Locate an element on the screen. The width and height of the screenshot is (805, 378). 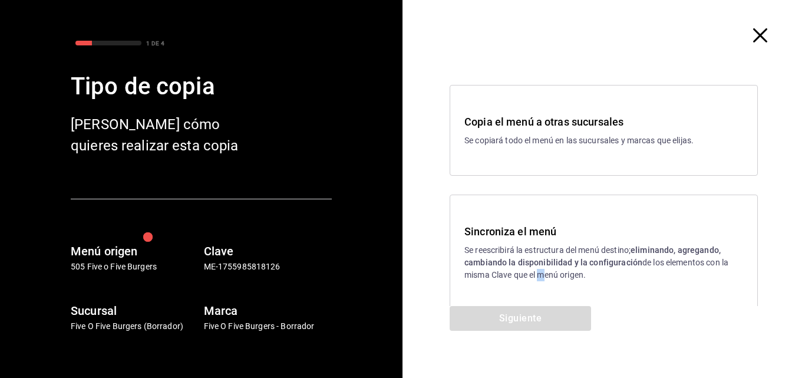
p: Se copiará todo el menú en las sucursales y marcas que elijas. is located at coordinates (604, 140).